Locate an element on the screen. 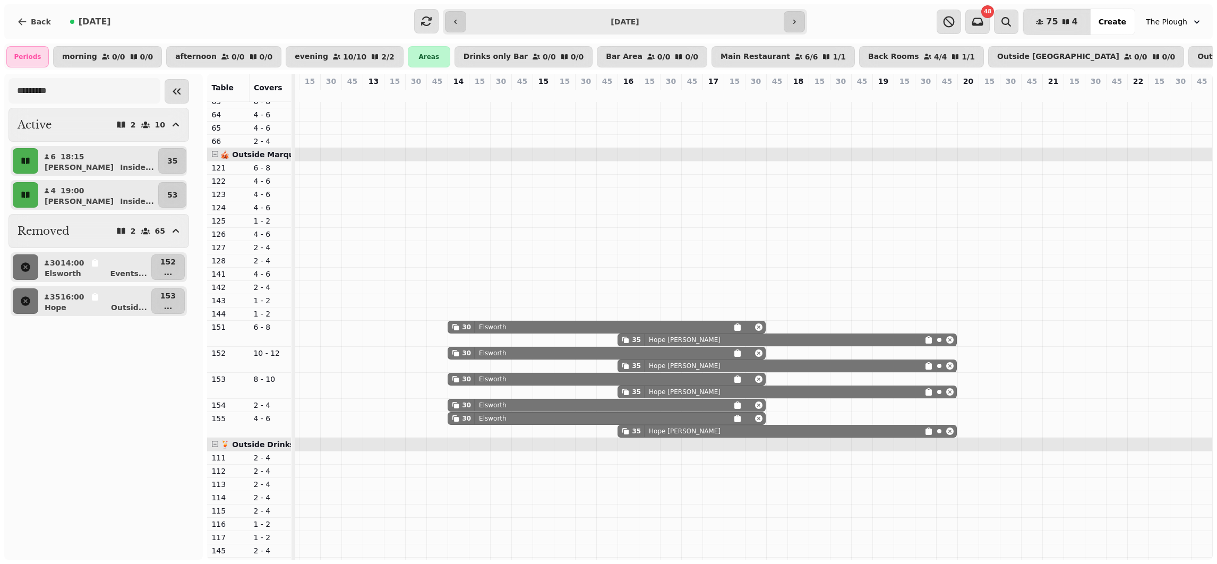 This screenshot has height=564, width=1217. p: 1 - 2 is located at coordinates (270, 301).